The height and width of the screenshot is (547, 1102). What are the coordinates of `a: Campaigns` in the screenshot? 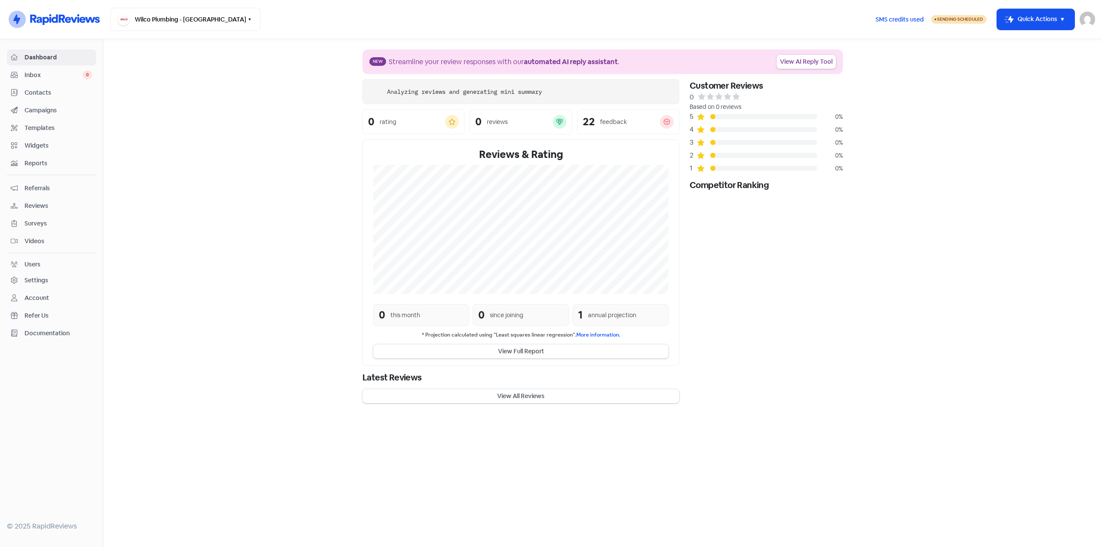 It's located at (51, 110).